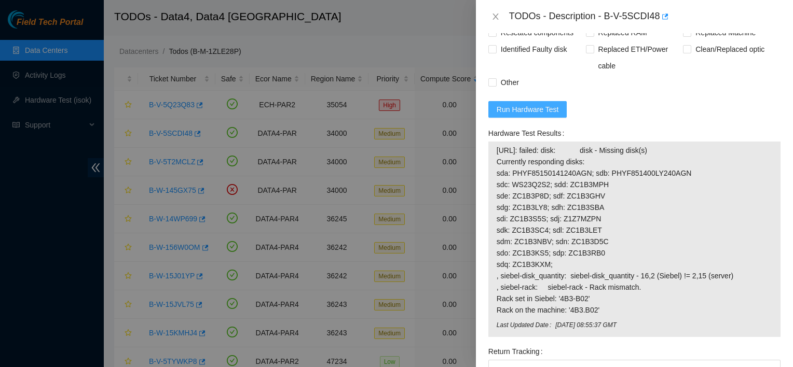  I want to click on span: Reseated components, so click(537, 33).